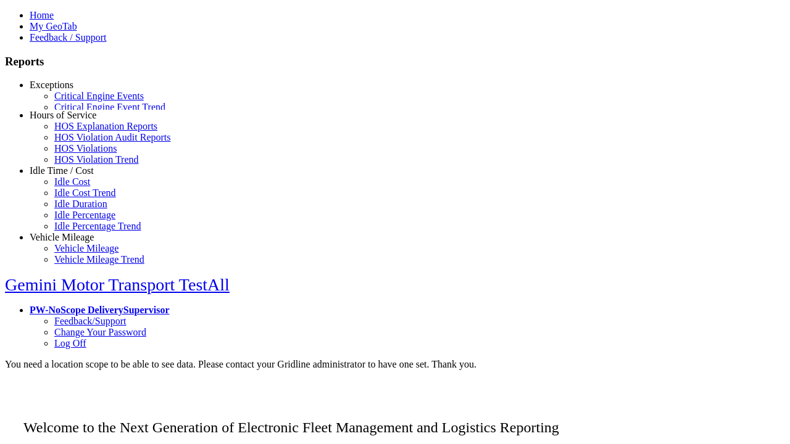  I want to click on a: Feedback/Support, so click(90, 321).